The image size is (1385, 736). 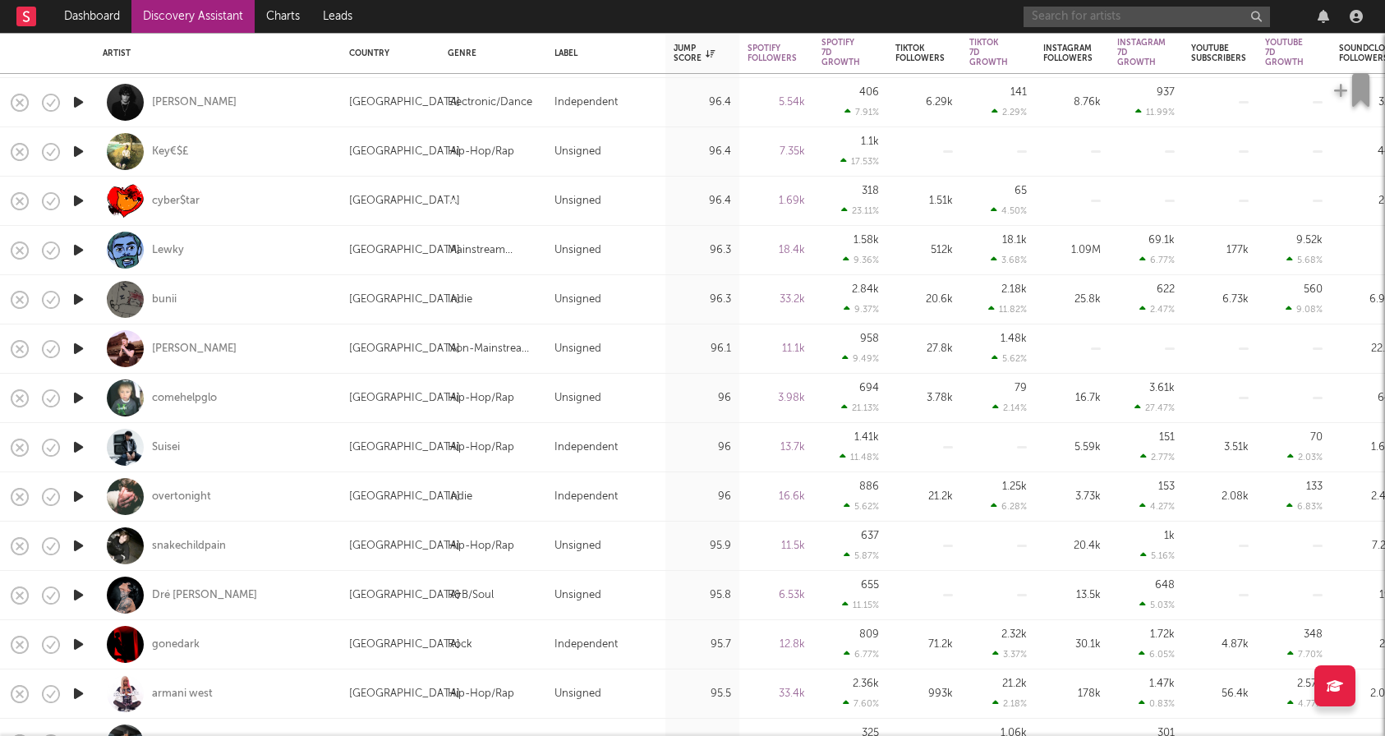 What do you see at coordinates (989, 53) in the screenshot?
I see `div: Tiktok 7D Growth` at bounding box center [989, 53].